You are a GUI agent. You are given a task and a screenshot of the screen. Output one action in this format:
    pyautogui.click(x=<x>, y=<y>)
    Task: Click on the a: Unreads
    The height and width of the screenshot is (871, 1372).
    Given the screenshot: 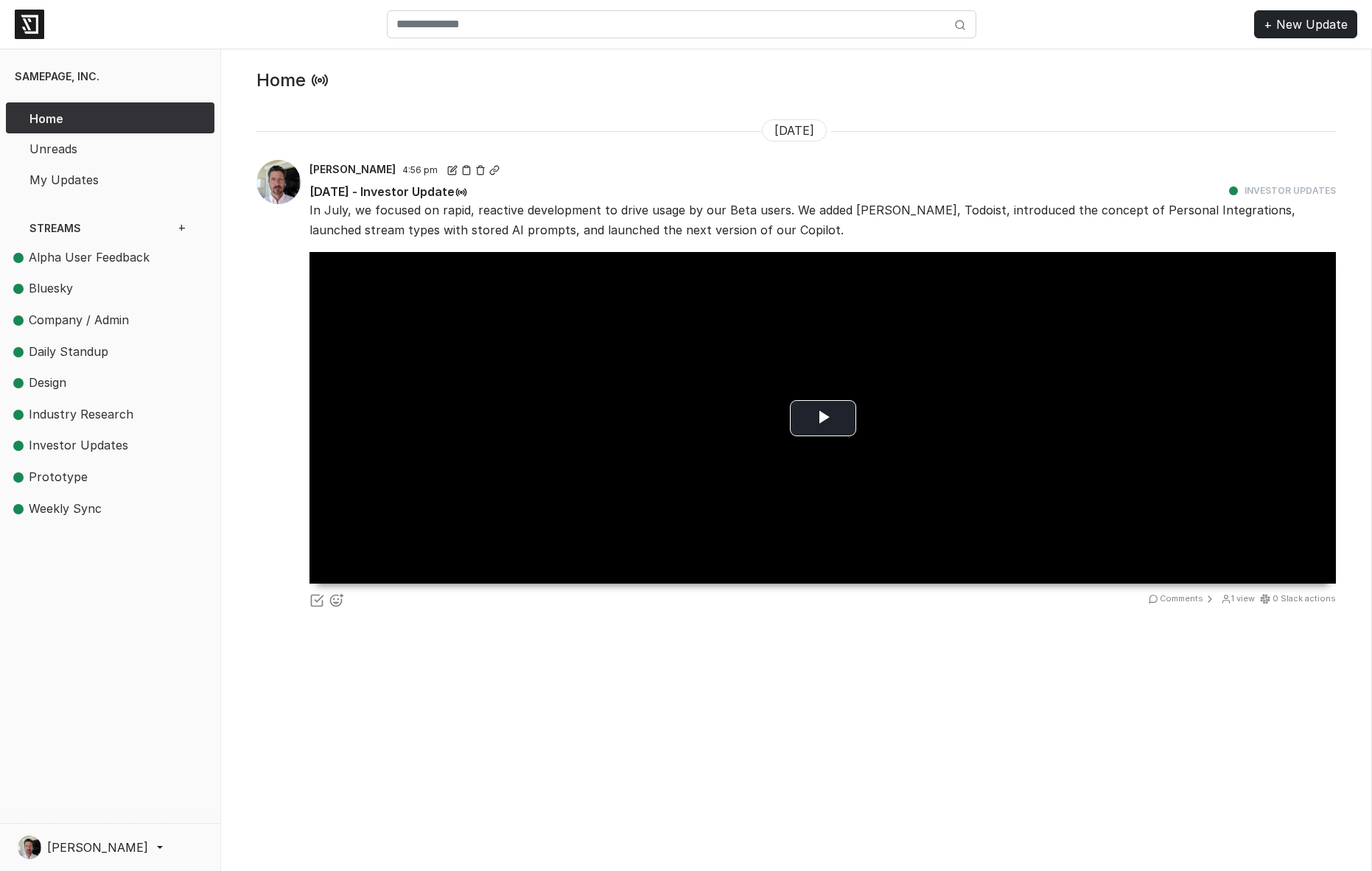 What is the action you would take?
    pyautogui.click(x=110, y=149)
    